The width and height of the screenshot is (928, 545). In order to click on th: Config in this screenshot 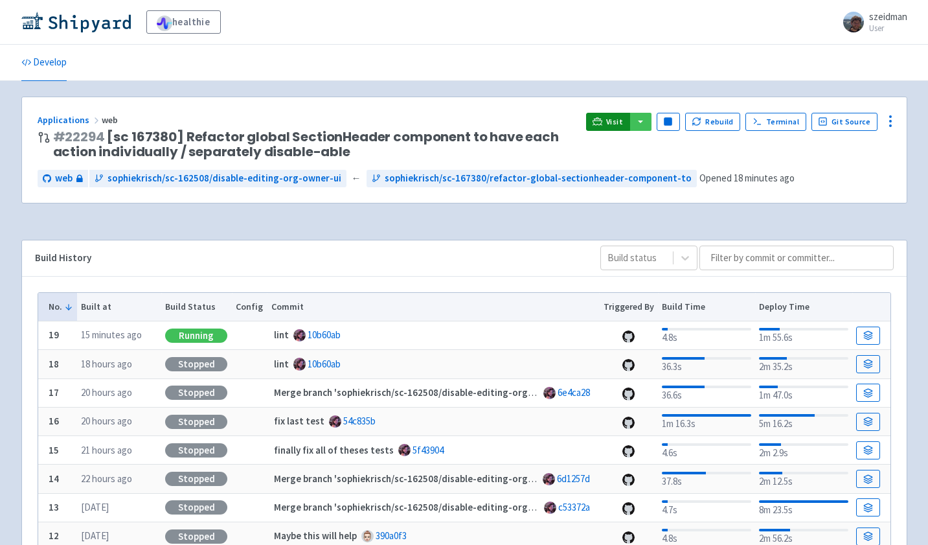, I will do `click(249, 307)`.